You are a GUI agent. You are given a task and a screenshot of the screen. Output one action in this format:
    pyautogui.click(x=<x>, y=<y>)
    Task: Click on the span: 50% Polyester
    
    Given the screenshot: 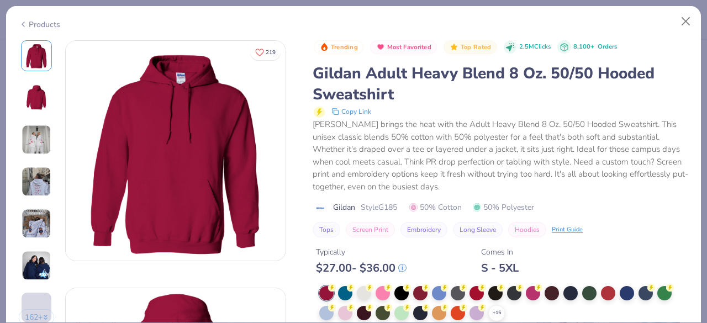 What is the action you would take?
    pyautogui.click(x=503, y=207)
    